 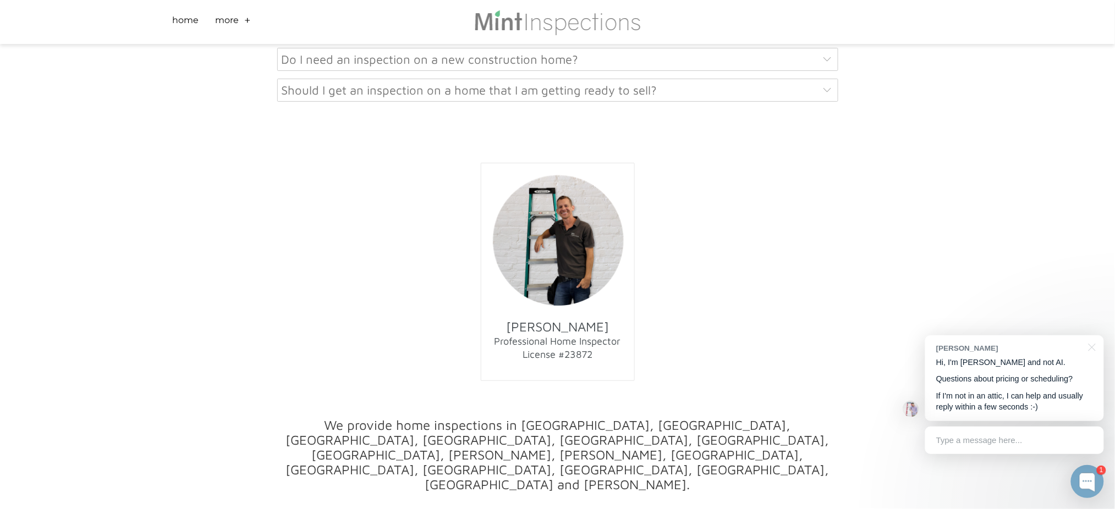 I want to click on a: Home, so click(x=186, y=22).